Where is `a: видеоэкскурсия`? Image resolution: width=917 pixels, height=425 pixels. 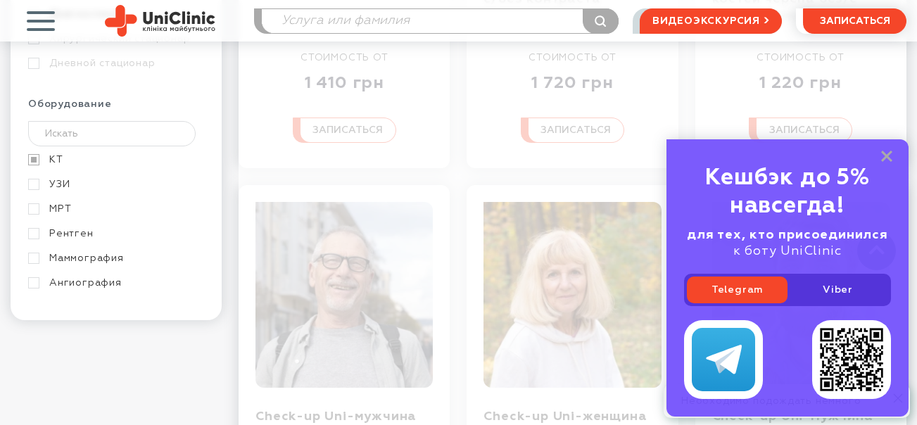 a: видеоэкскурсия is located at coordinates (711, 21).